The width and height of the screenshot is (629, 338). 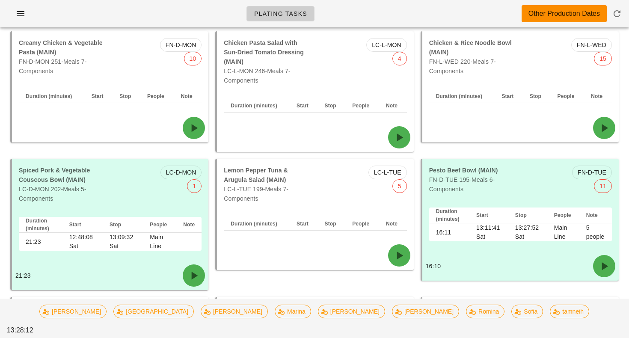 What do you see at coordinates (263, 52) in the screenshot?
I see `b: Chicken Pasta Salad with Sun-Dried Tomato Dressing (MAIN)` at bounding box center [263, 52].